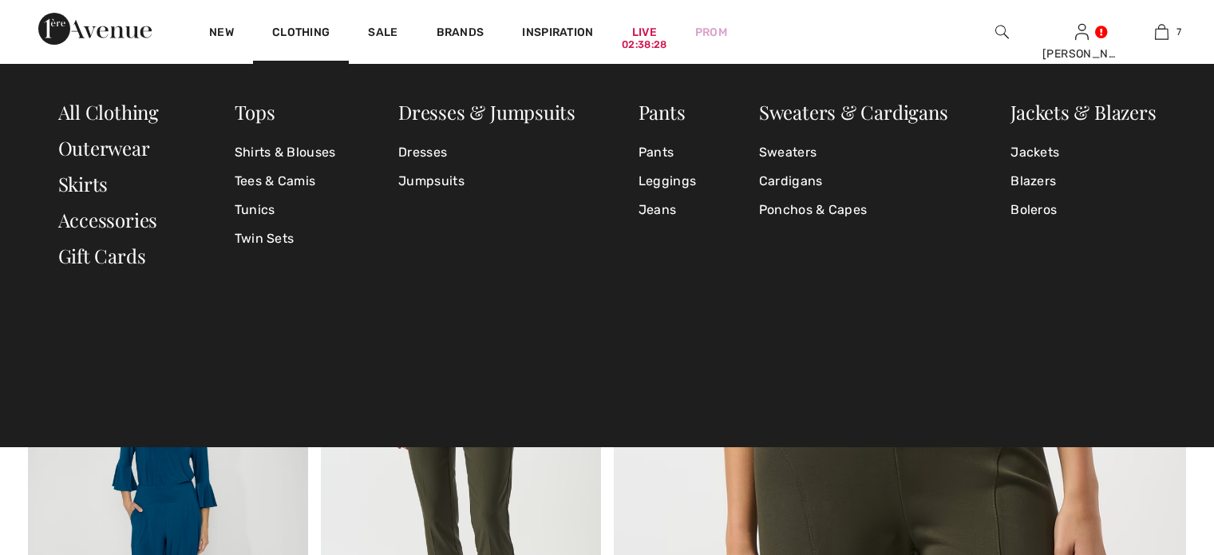 The width and height of the screenshot is (1214, 555). I want to click on div: 02:38:28, so click(644, 45).